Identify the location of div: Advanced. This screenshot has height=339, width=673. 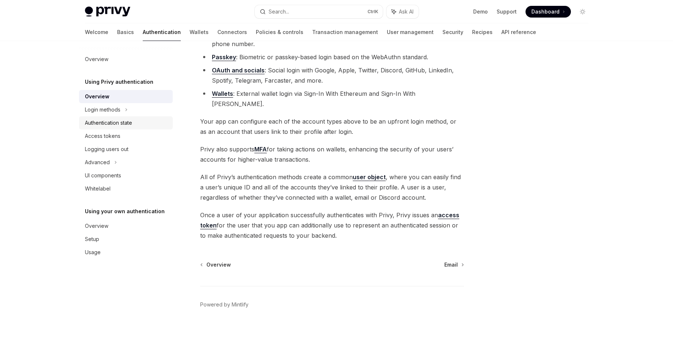
(97, 162).